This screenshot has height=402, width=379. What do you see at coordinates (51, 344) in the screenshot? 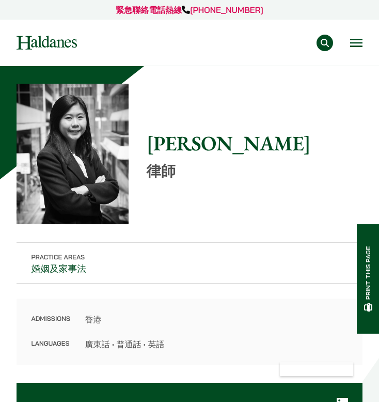
I see `dt: Languages` at bounding box center [51, 344].